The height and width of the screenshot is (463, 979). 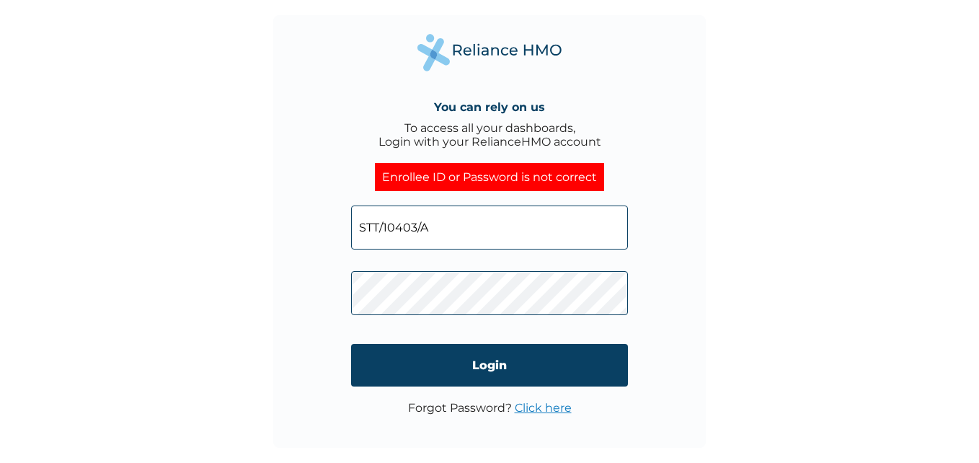 I want to click on a: Click here, so click(x=543, y=407).